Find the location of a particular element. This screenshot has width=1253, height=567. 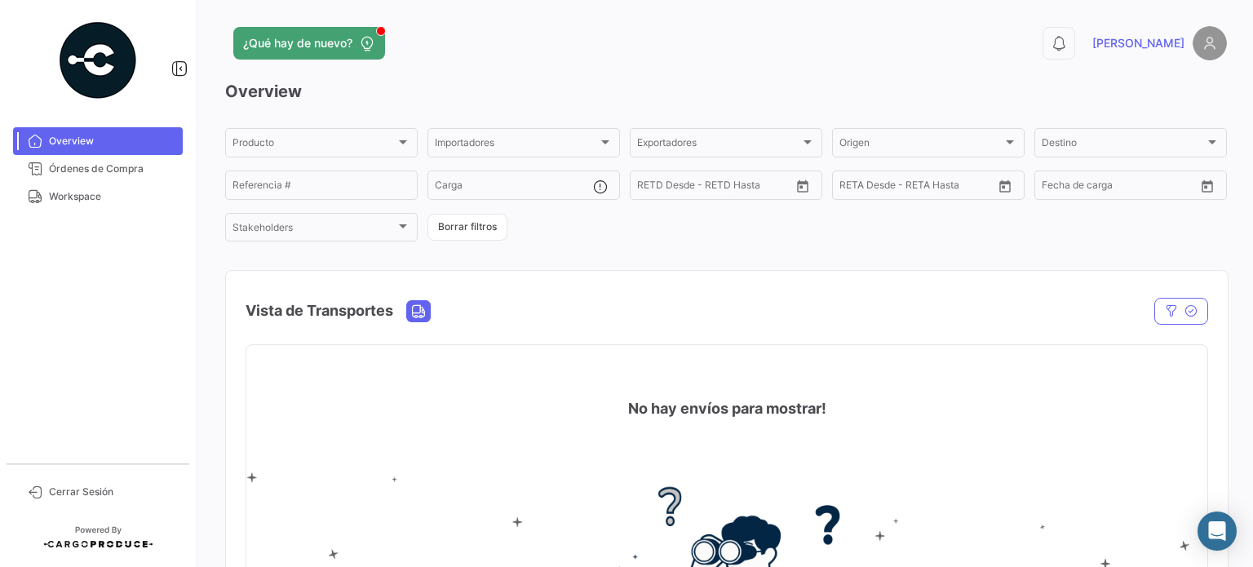

button: Borrar filtros is located at coordinates (467, 227).